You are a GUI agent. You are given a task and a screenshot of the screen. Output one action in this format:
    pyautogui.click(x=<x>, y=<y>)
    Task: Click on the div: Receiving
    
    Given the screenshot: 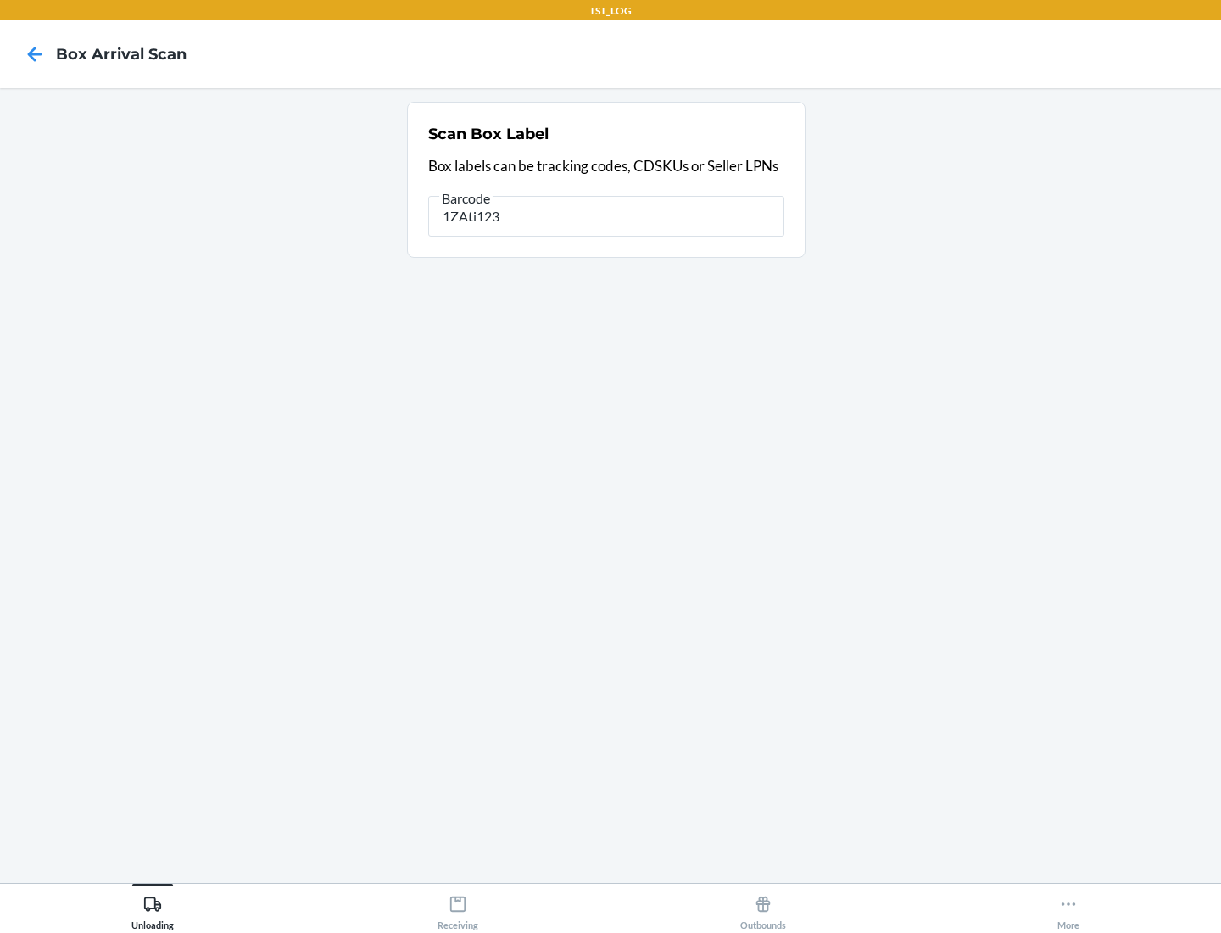 What is the action you would take?
    pyautogui.click(x=458, y=909)
    